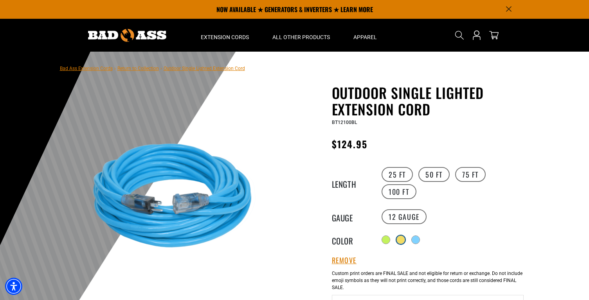  Describe the element at coordinates (225, 37) in the screenshot. I see `span: Extension Cords` at that location.